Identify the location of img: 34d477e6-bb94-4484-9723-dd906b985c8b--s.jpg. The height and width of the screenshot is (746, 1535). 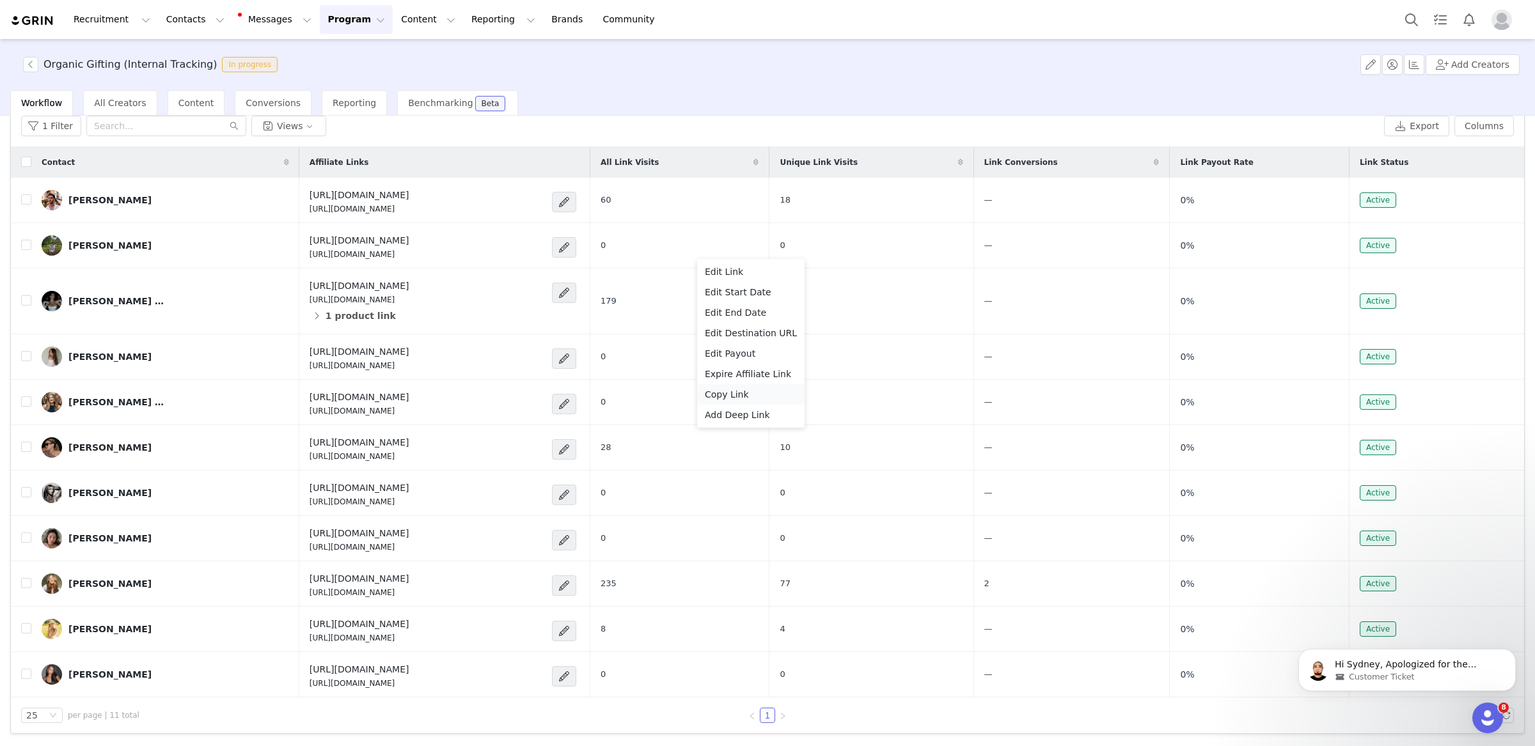
(52, 246).